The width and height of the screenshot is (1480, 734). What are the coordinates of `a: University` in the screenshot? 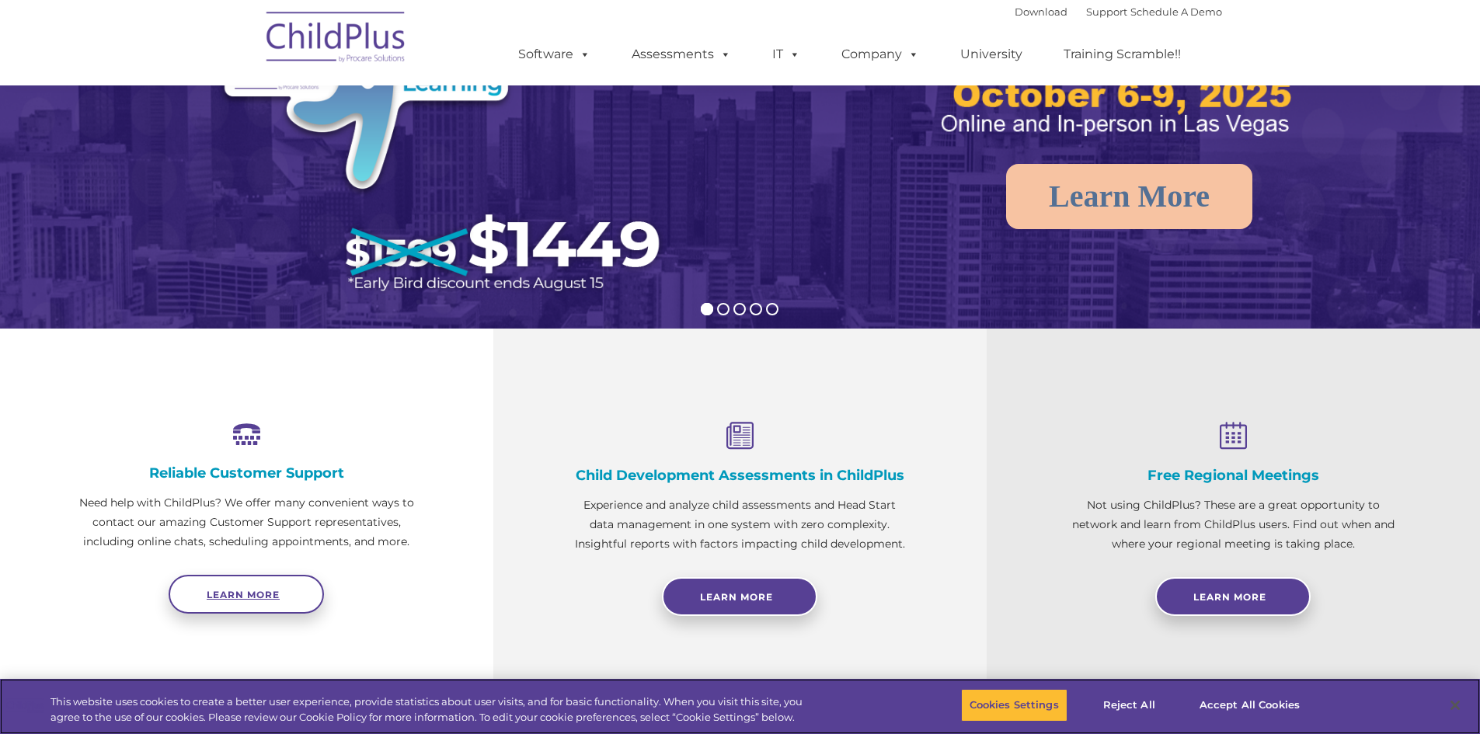 It's located at (992, 54).